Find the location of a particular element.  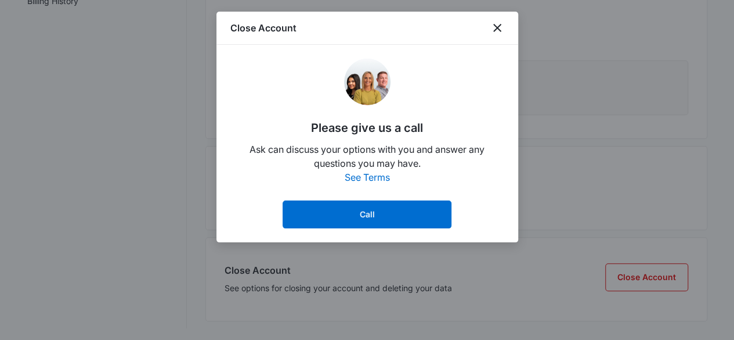

h5: Please give us a call is located at coordinates (367, 128).